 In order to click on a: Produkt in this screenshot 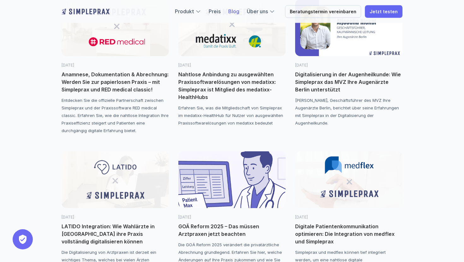, I will do `click(184, 11)`.